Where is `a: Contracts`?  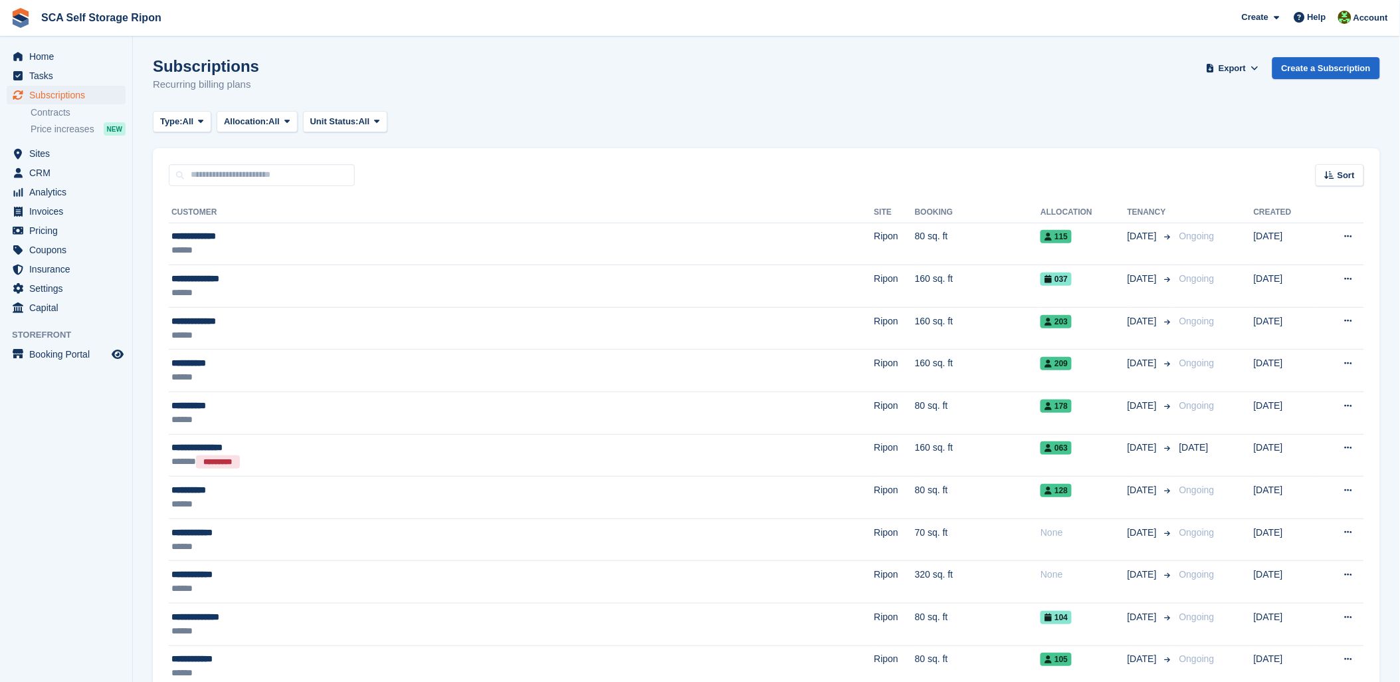
a: Contracts is located at coordinates (78, 112).